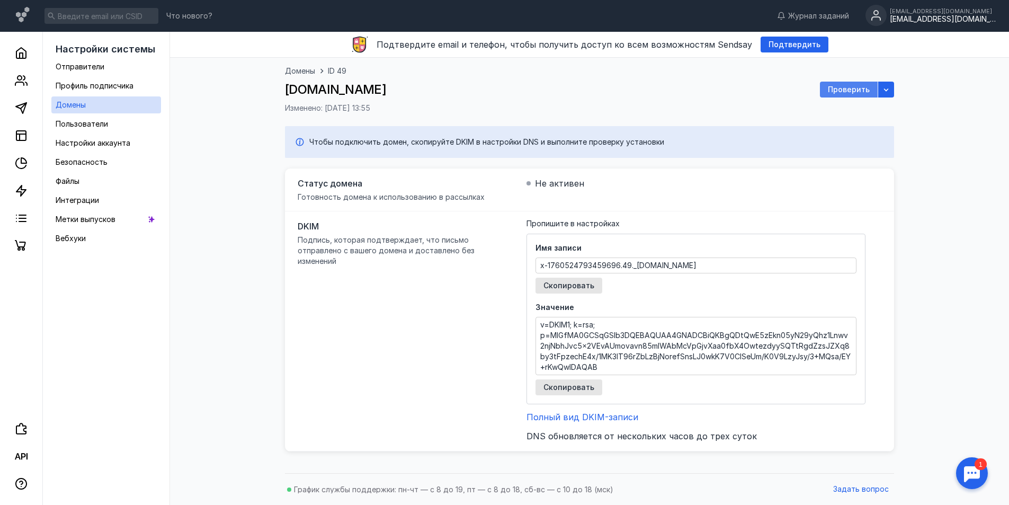 This screenshot has height=505, width=1009. Describe the element at coordinates (386, 250) in the screenshot. I see `span: Подпись, которая подтверждает, что письмо отправлено с вашего домена и доставлено без изменений` at that location.